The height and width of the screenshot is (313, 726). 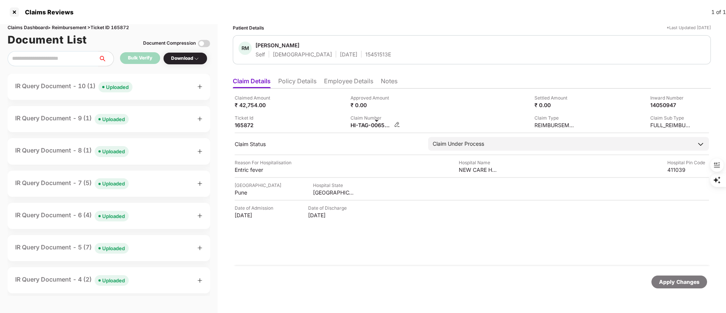 I want to click on img: downArrowIcon, so click(x=700, y=144).